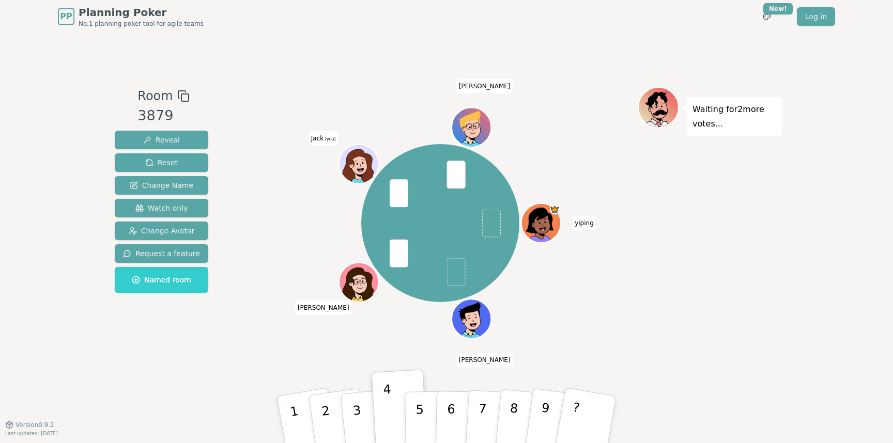 The height and width of the screenshot is (443, 893). Describe the element at coordinates (161, 280) in the screenshot. I see `button: Named room` at that location.